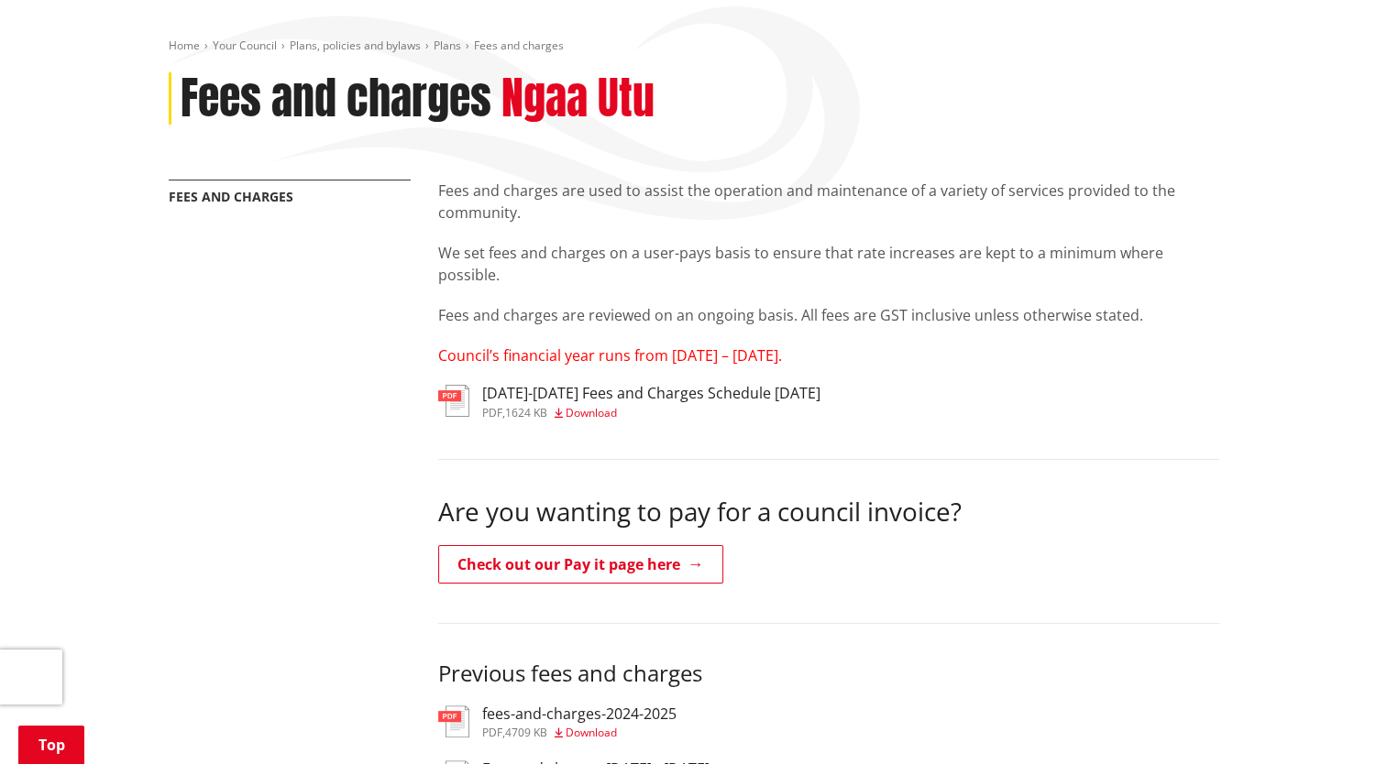  Describe the element at coordinates (355, 45) in the screenshot. I see `a: Plans, policies and bylaws` at that location.